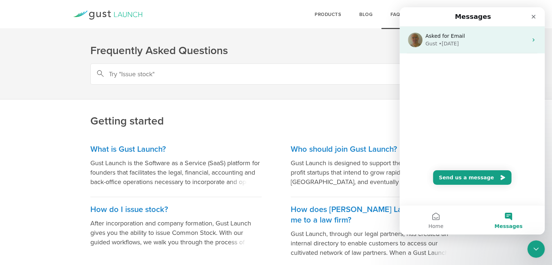 The image size is (552, 265). What do you see at coordinates (32, 36) in the screenshot?
I see `div: Gust` at bounding box center [32, 36].